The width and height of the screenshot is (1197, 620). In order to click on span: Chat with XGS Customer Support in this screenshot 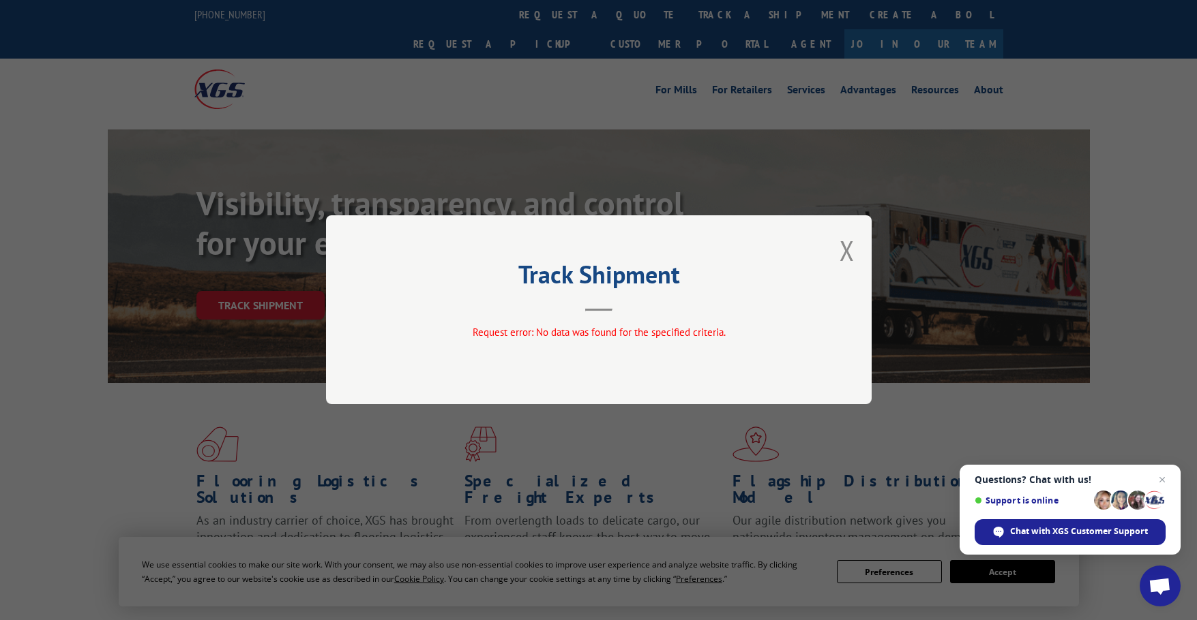, I will do `click(1079, 532)`.